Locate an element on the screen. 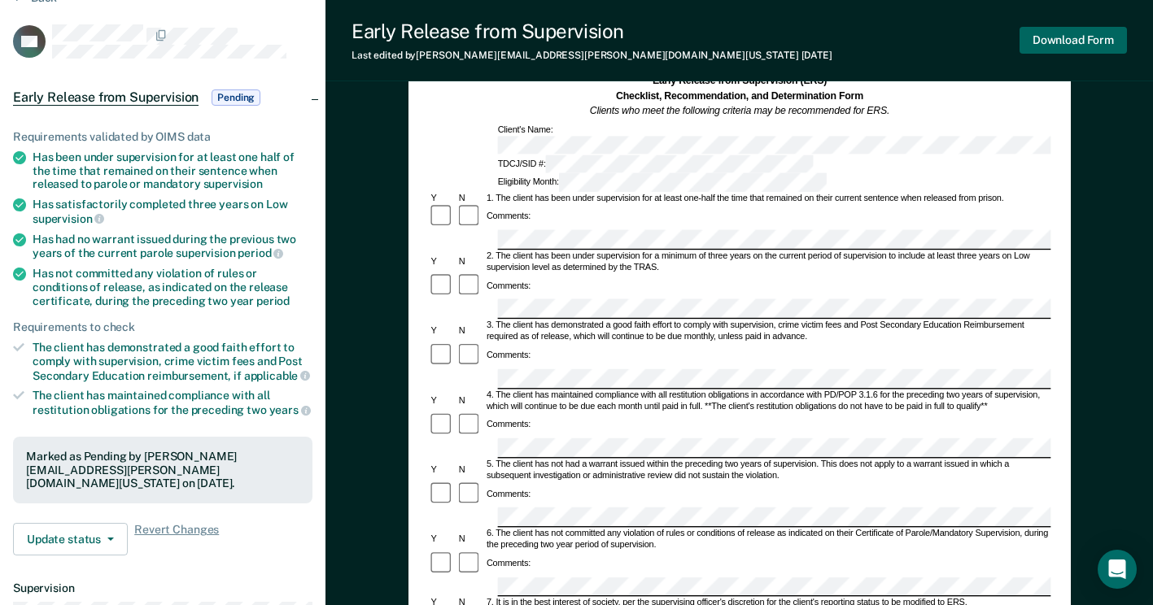  div: Has been under supervision for at least one half of the time that remained on their sentence when... is located at coordinates (173, 171).